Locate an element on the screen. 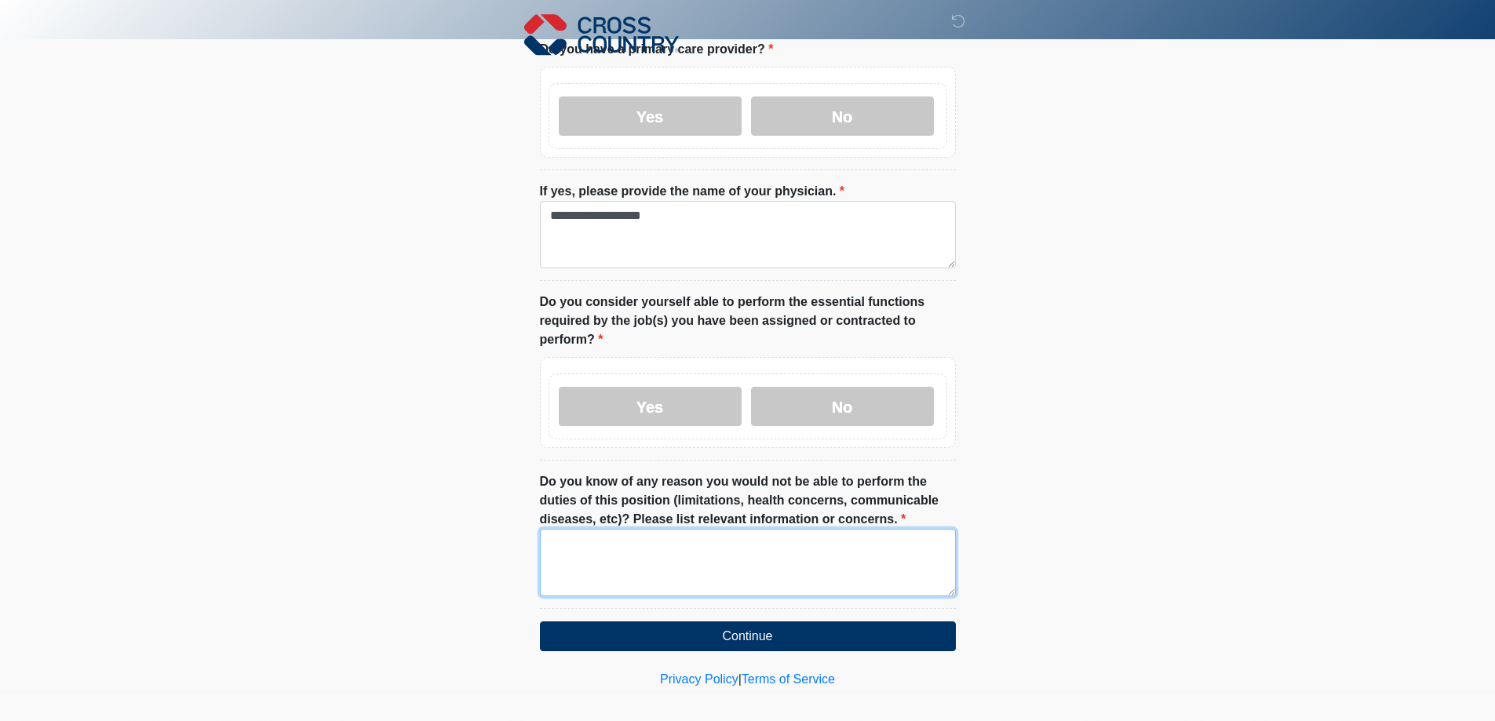  label: If yes, please provide the name of your physician. is located at coordinates (692, 192).